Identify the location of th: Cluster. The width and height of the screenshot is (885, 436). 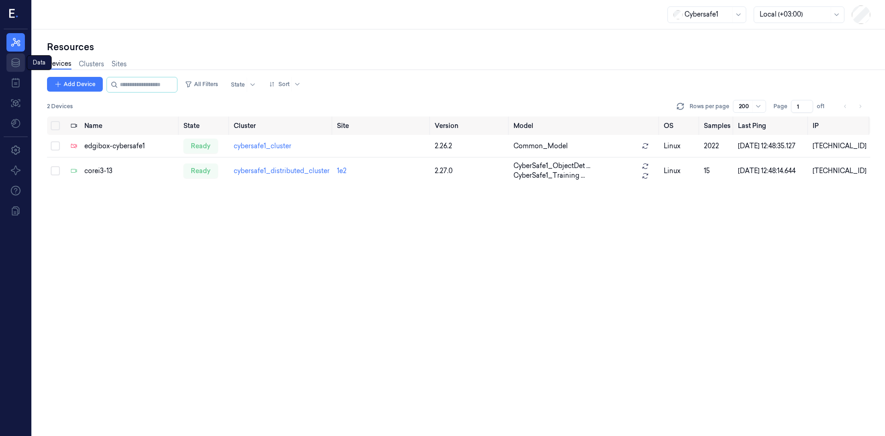
(282, 126).